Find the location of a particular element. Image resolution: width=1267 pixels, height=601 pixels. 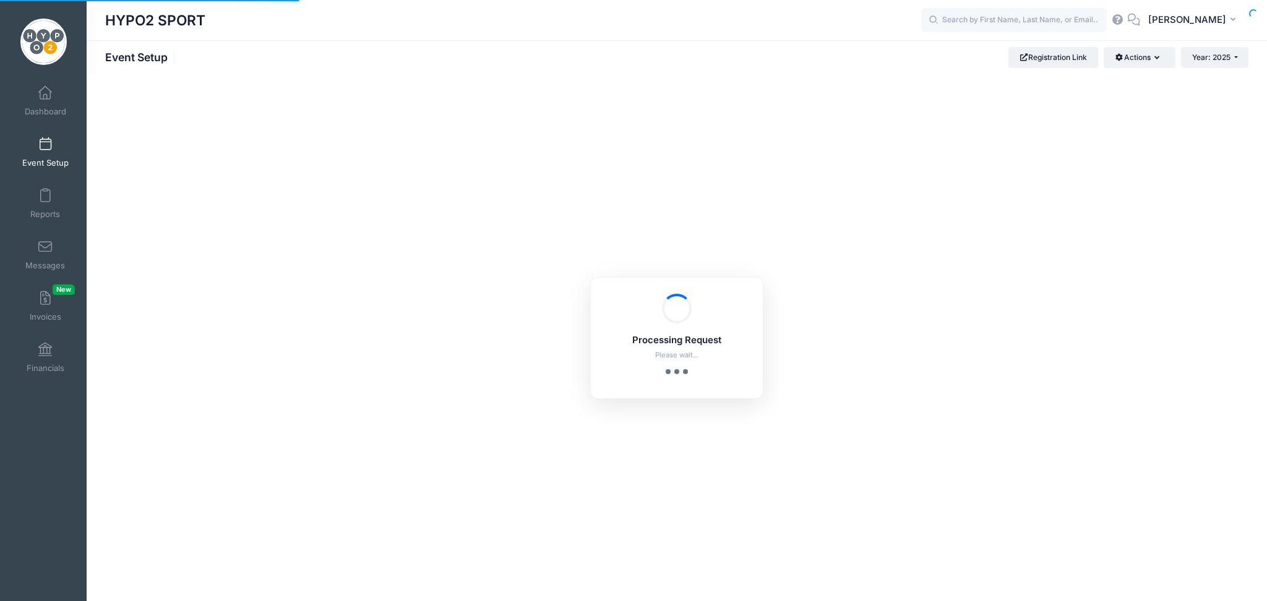

h1: HYPO2 SPORT is located at coordinates (155, 20).